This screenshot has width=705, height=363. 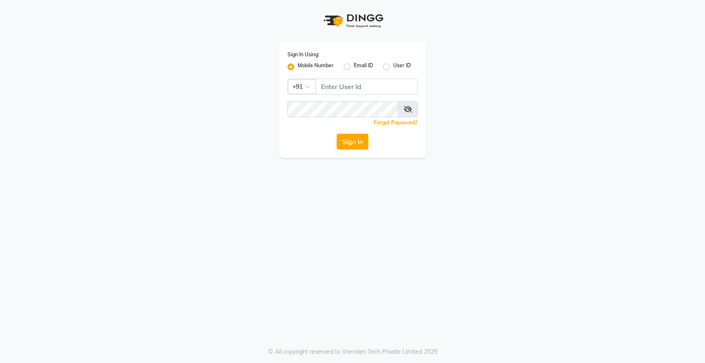 I want to click on button: Sign In, so click(x=352, y=141).